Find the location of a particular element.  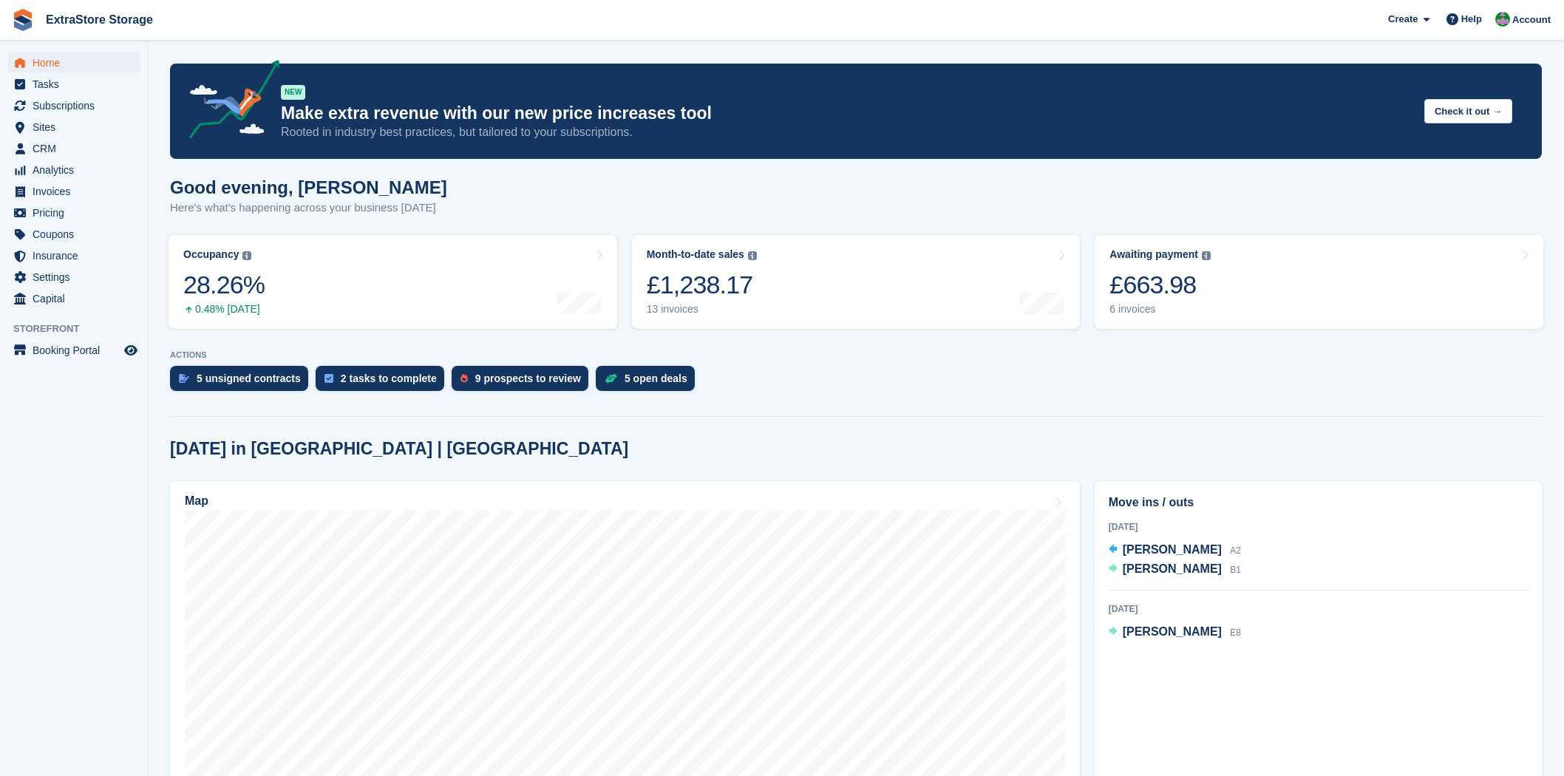

p: ACTIONS is located at coordinates (856, 355).